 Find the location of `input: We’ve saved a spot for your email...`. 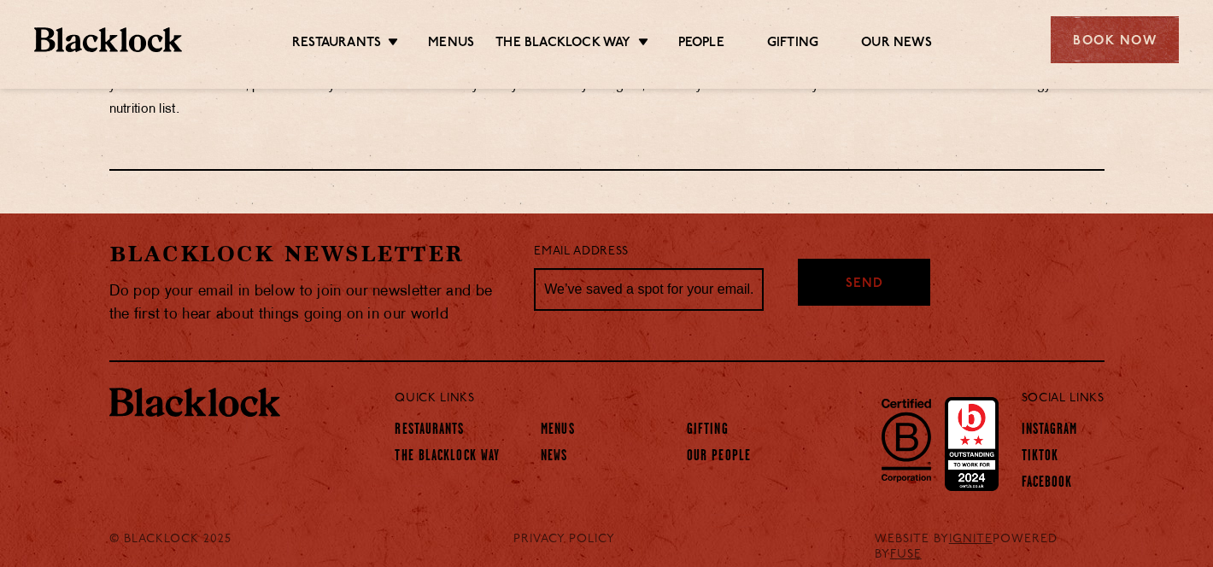

input: We’ve saved a spot for your email... is located at coordinates (648, 290).